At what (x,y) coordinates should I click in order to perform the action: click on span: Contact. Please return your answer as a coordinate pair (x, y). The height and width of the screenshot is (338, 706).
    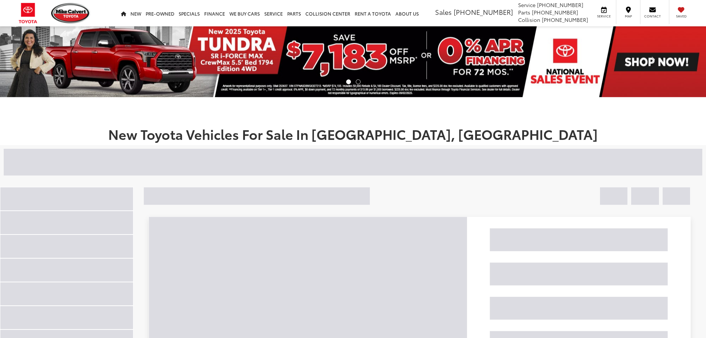
    Looking at the image, I should click on (653, 16).